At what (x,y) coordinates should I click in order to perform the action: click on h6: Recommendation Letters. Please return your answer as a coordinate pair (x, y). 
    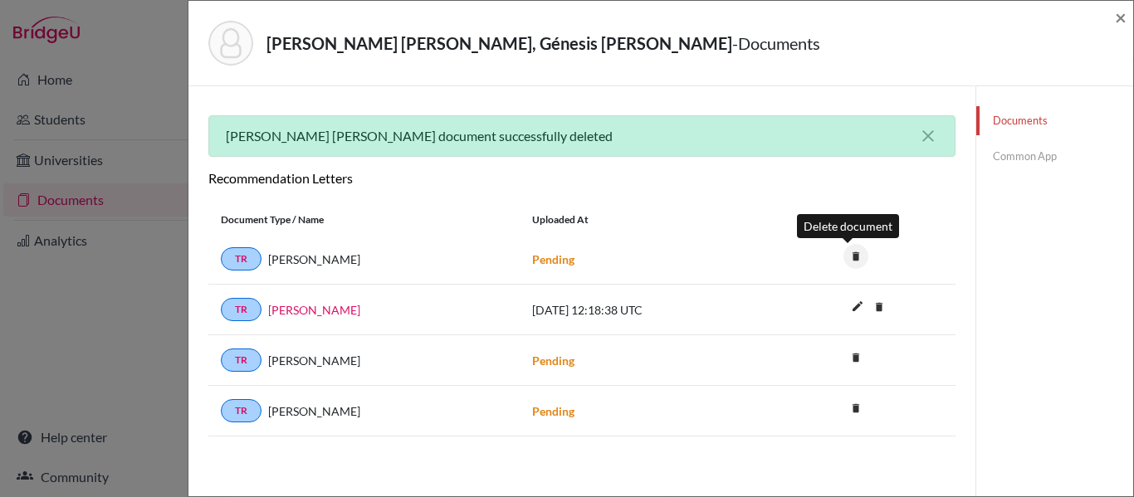
    Looking at the image, I should click on (582, 178).